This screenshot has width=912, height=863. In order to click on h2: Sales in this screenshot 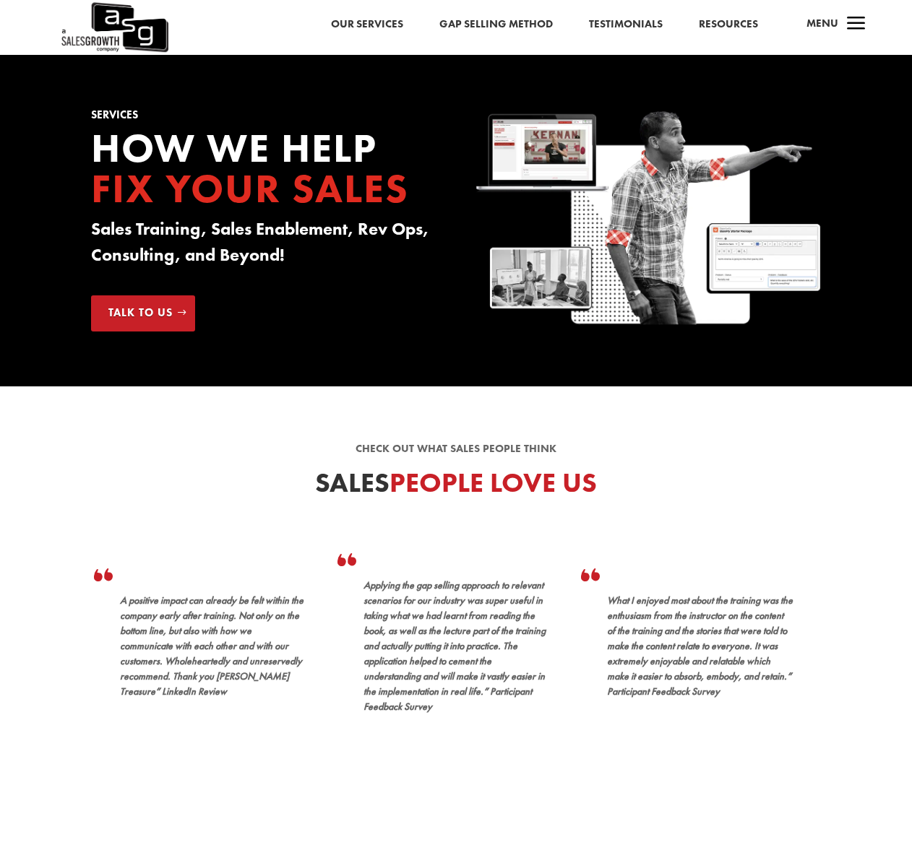, I will do `click(456, 487)`.